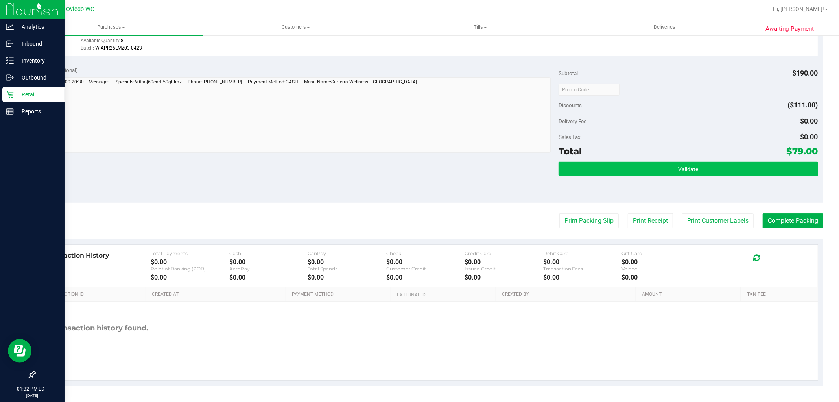 This screenshot has height=402, width=839. I want to click on a: Txn Fee, so click(778, 294).